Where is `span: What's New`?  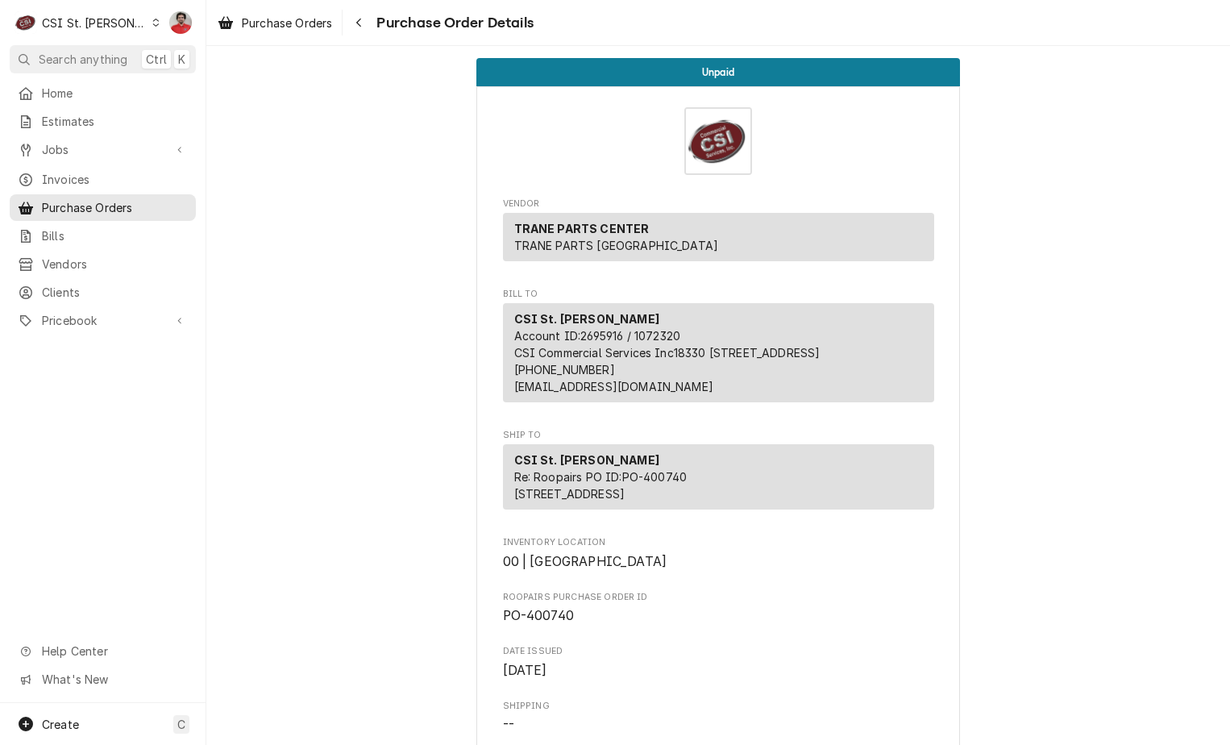 span: What's New is located at coordinates (114, 679).